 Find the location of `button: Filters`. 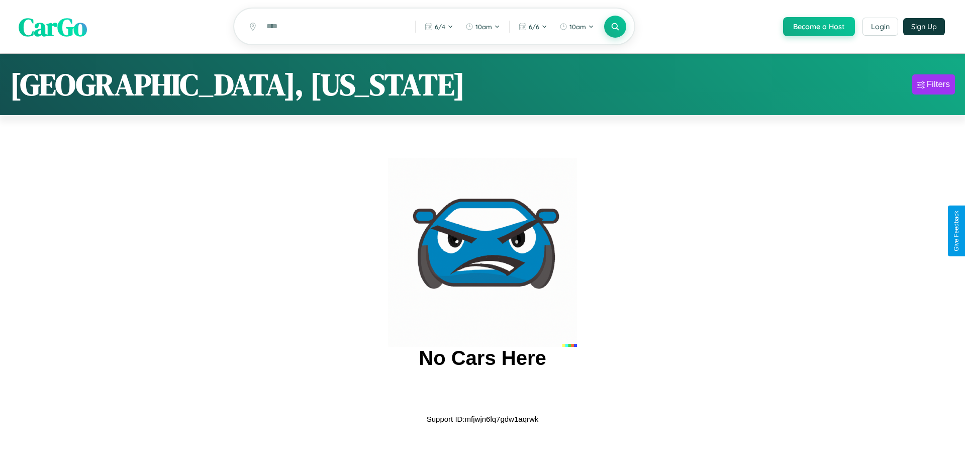

button: Filters is located at coordinates (933, 84).